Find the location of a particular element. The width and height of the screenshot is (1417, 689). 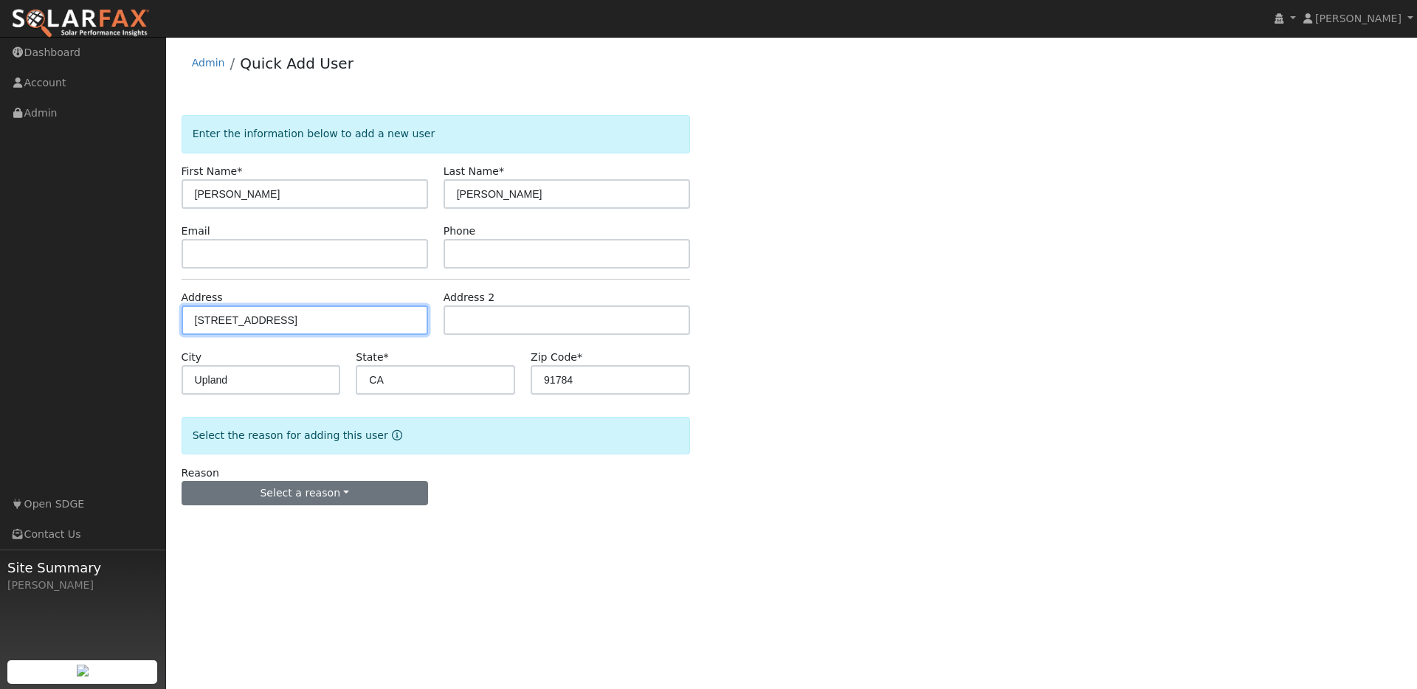

label: Last Name is located at coordinates (474, 171).